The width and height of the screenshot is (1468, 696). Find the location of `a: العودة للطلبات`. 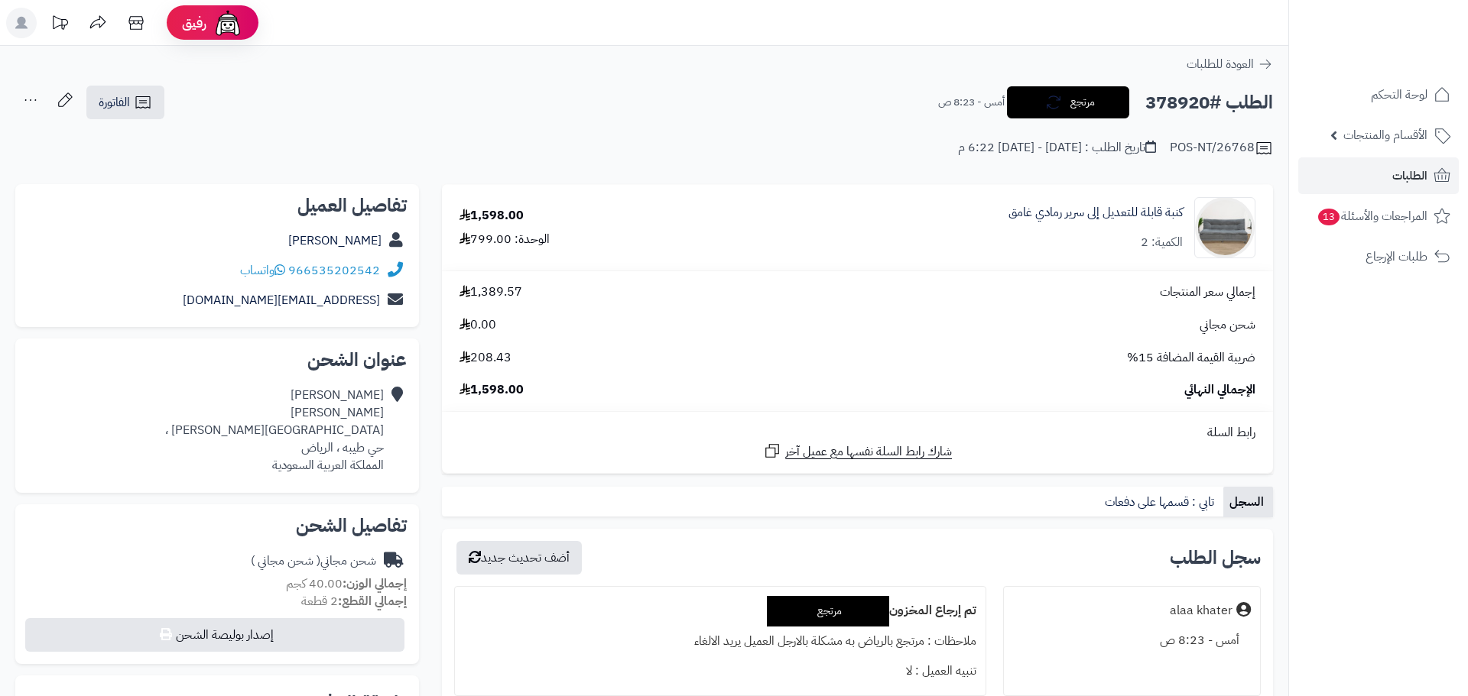

a: العودة للطلبات is located at coordinates (1229, 64).